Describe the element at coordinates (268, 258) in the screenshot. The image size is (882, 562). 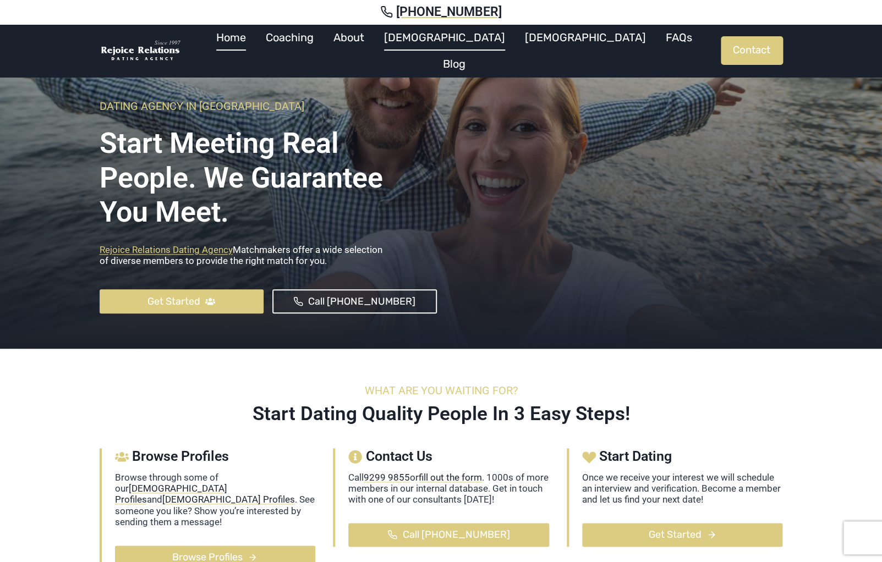
I see `p: Matchmakers offer a wide selection of diverse members to provide the right match for you.` at that location.